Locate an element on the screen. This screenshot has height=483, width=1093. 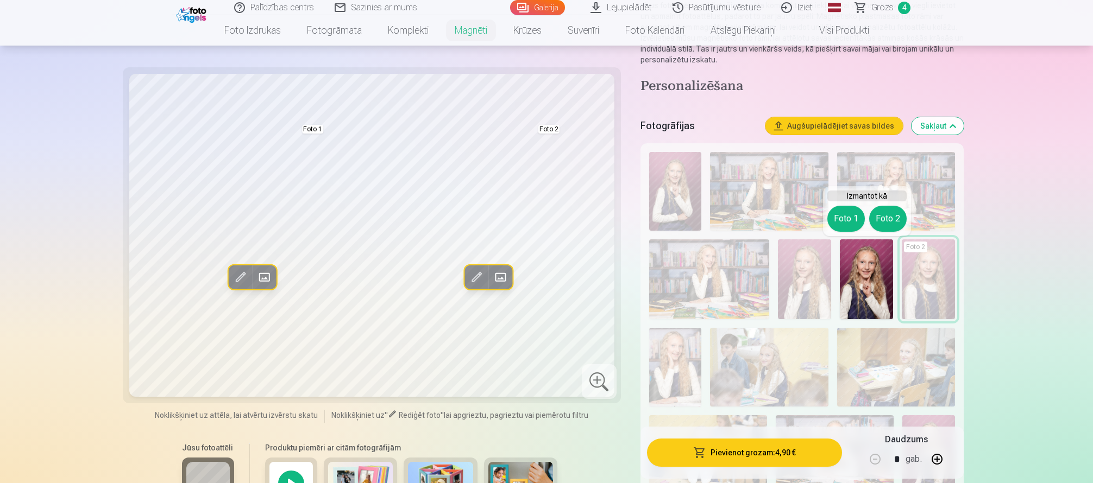
a: Komplekti is located at coordinates (408, 30).